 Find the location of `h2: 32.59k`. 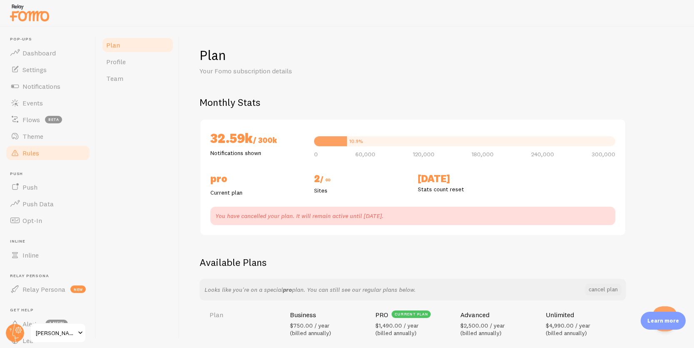

h2: 32.59k is located at coordinates (257, 139).